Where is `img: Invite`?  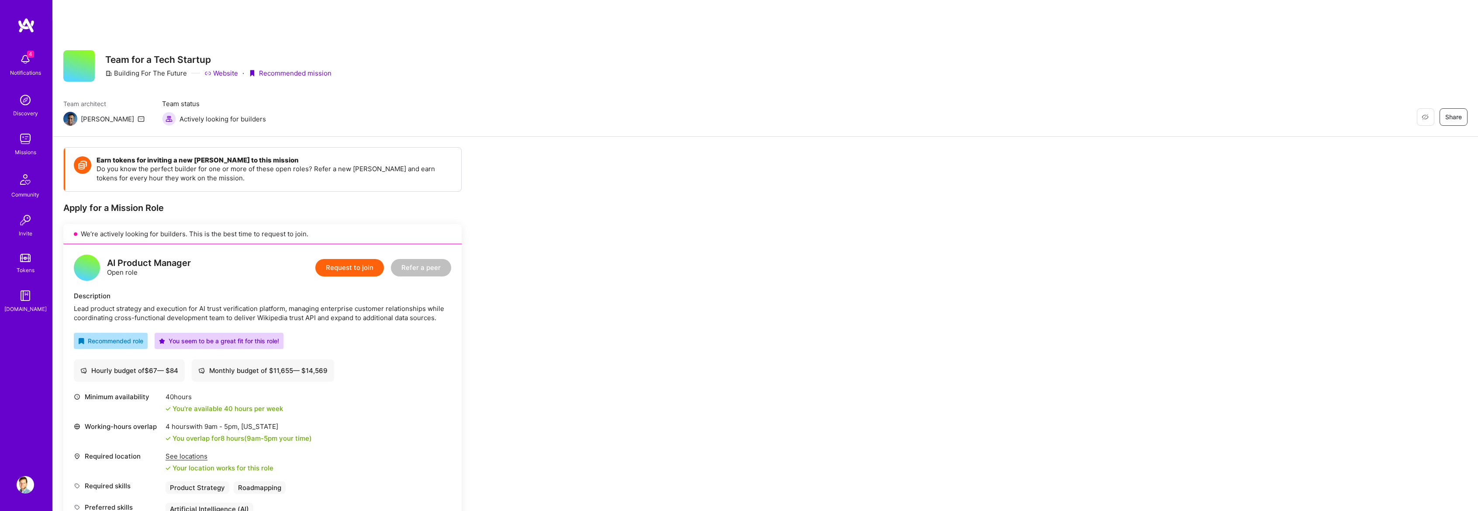
img: Invite is located at coordinates (25, 220).